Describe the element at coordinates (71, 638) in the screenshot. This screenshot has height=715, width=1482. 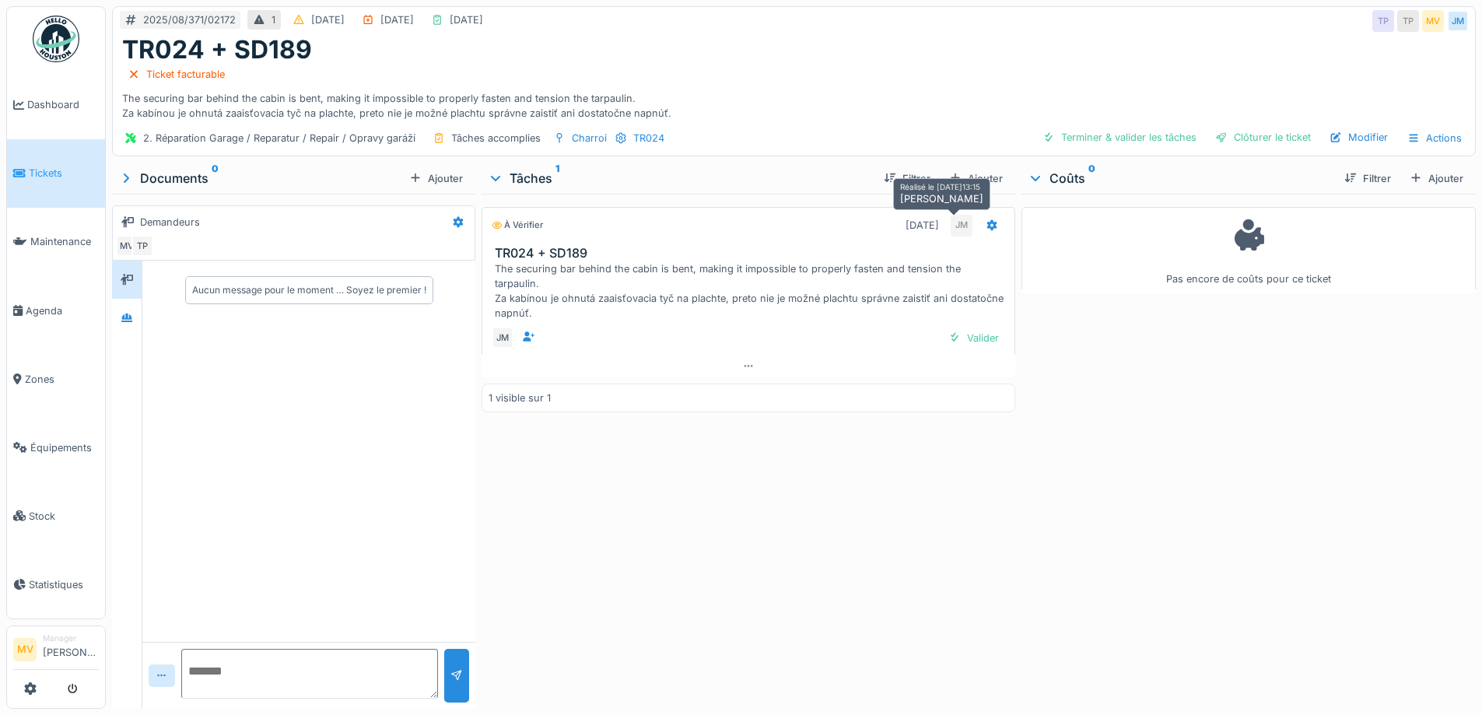
I see `div: Manager` at that location.